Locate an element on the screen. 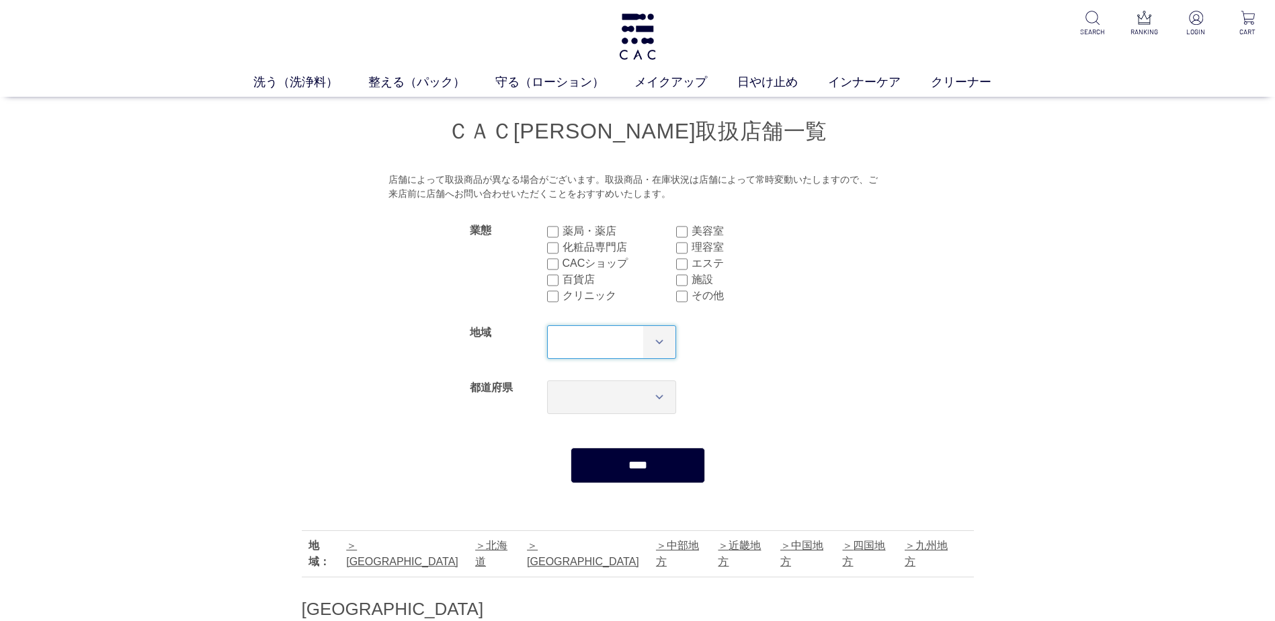 This screenshot has width=1275, height=621. a: 洗う（洗浄料） is located at coordinates (311, 82).